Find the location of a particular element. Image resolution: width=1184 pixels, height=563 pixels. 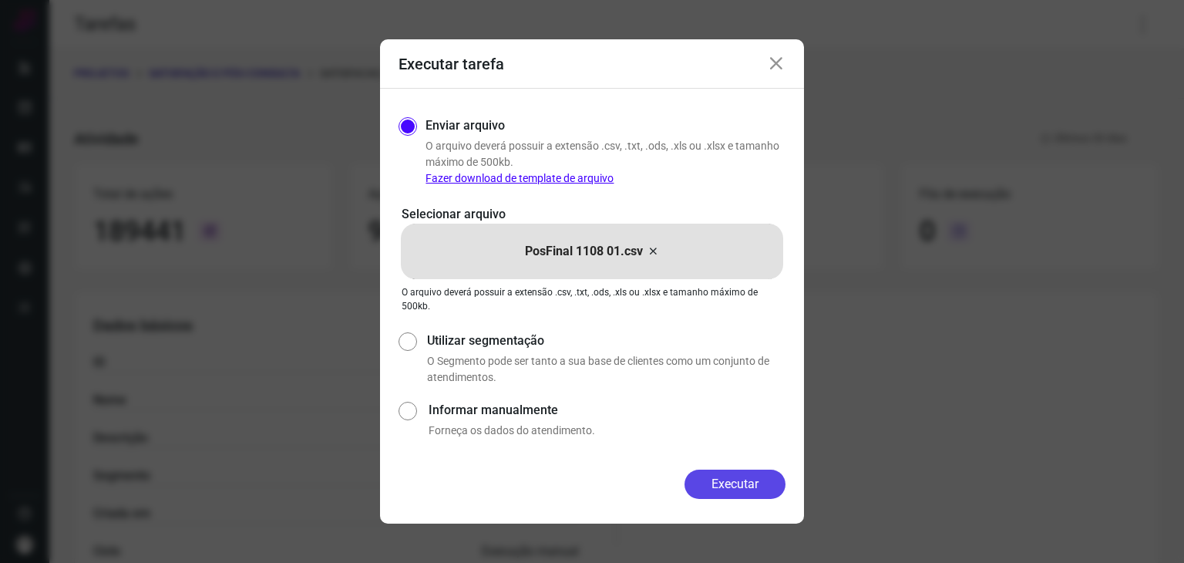

label: Enviar arquivo is located at coordinates (465, 126).